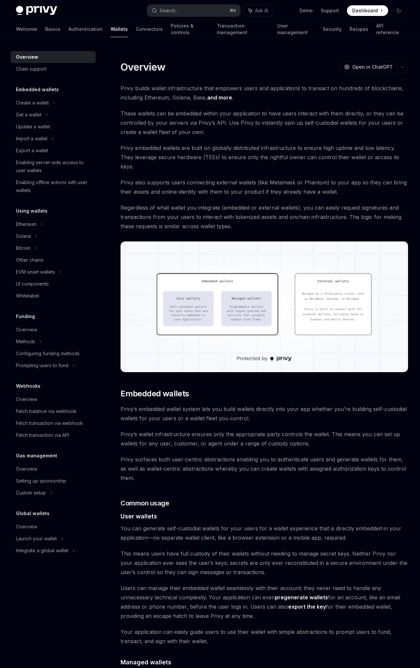  Describe the element at coordinates (146, 662) in the screenshot. I see `span: Managed wallets` at that location.